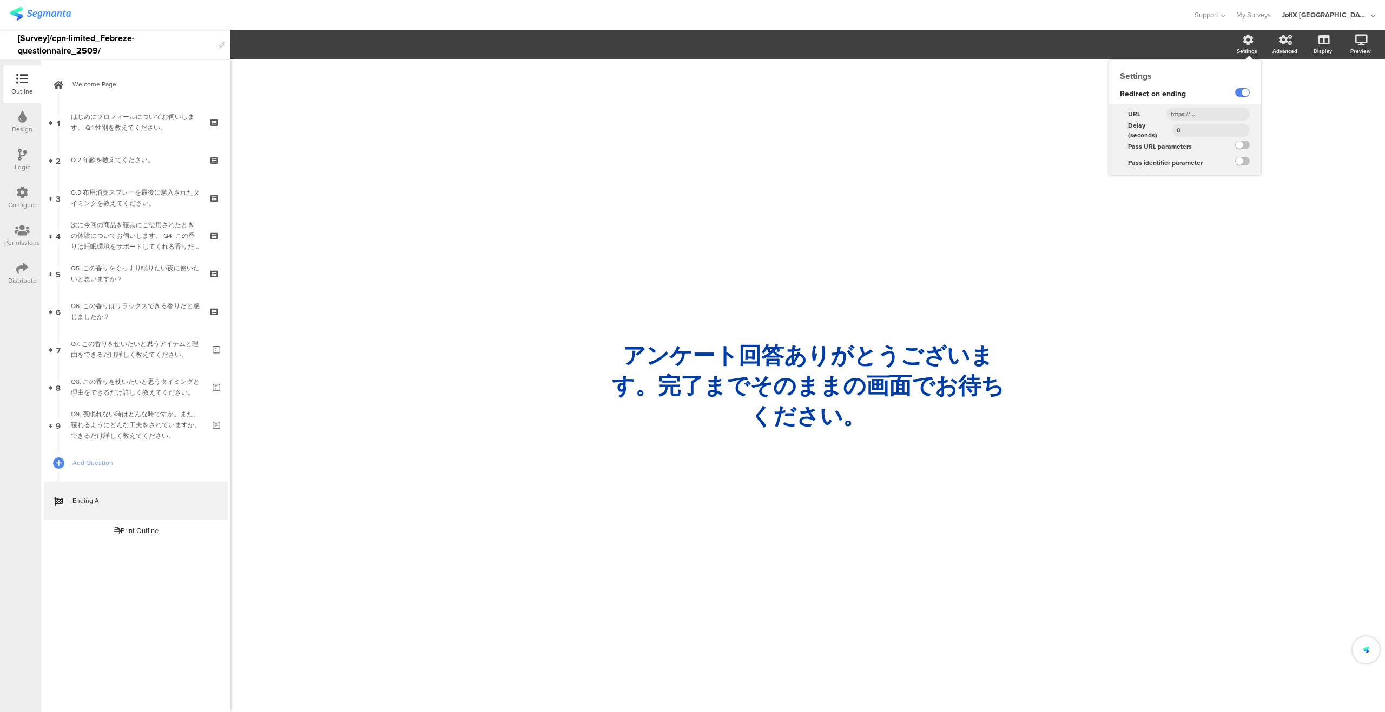 The height and width of the screenshot is (712, 1385). What do you see at coordinates (142, 501) in the screenshot?
I see `span: Ending A` at bounding box center [142, 501].